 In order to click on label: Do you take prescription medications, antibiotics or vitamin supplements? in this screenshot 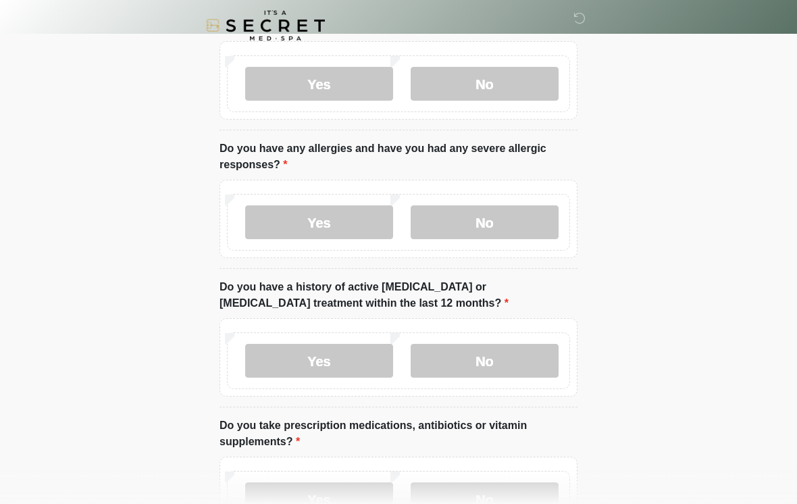, I will do `click(398, 433)`.